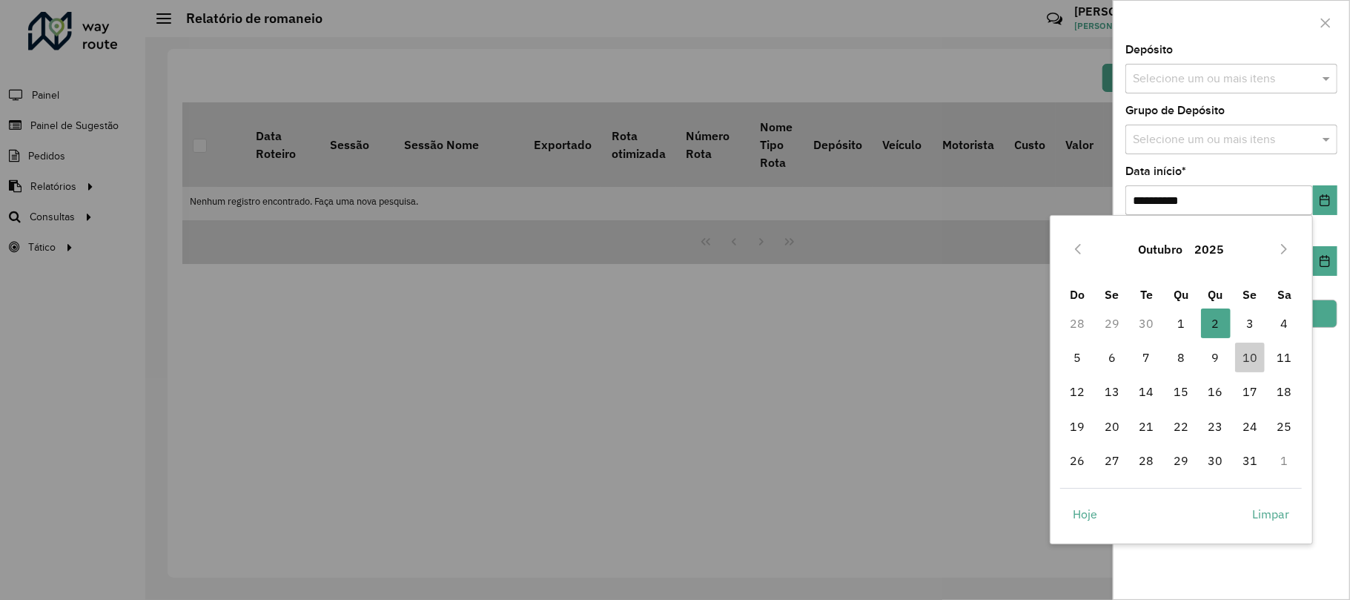 This screenshot has height=600, width=1350. What do you see at coordinates (1250, 426) in the screenshot?
I see `td: 24` at bounding box center [1250, 426].